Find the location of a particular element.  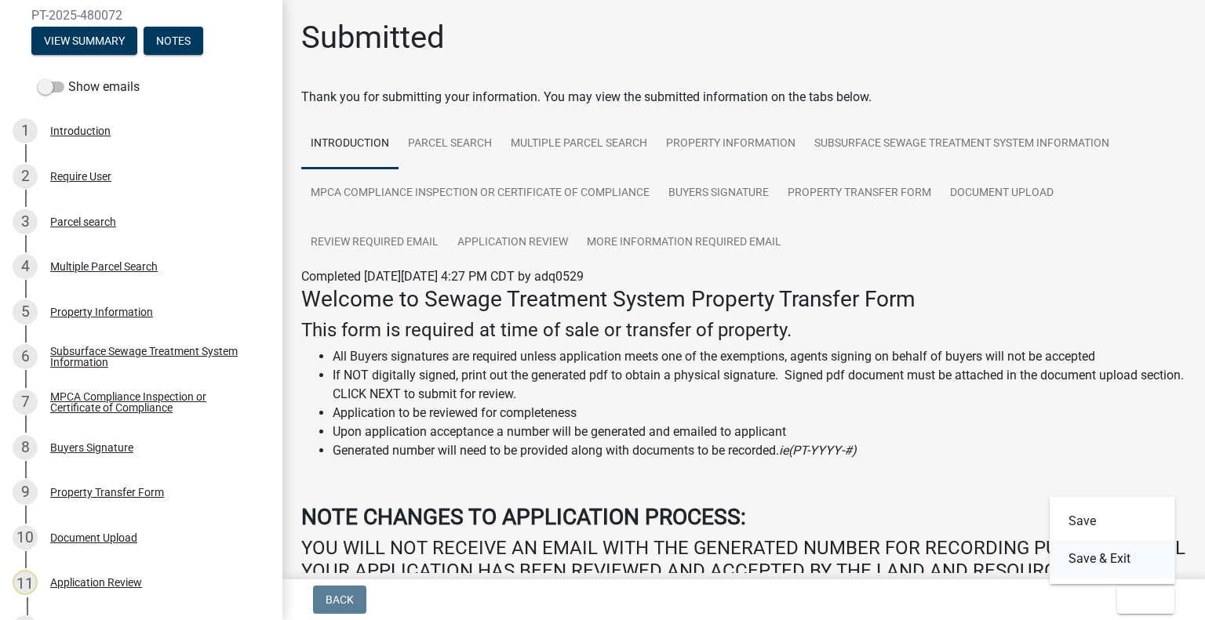

div: Application Review is located at coordinates (96, 583).